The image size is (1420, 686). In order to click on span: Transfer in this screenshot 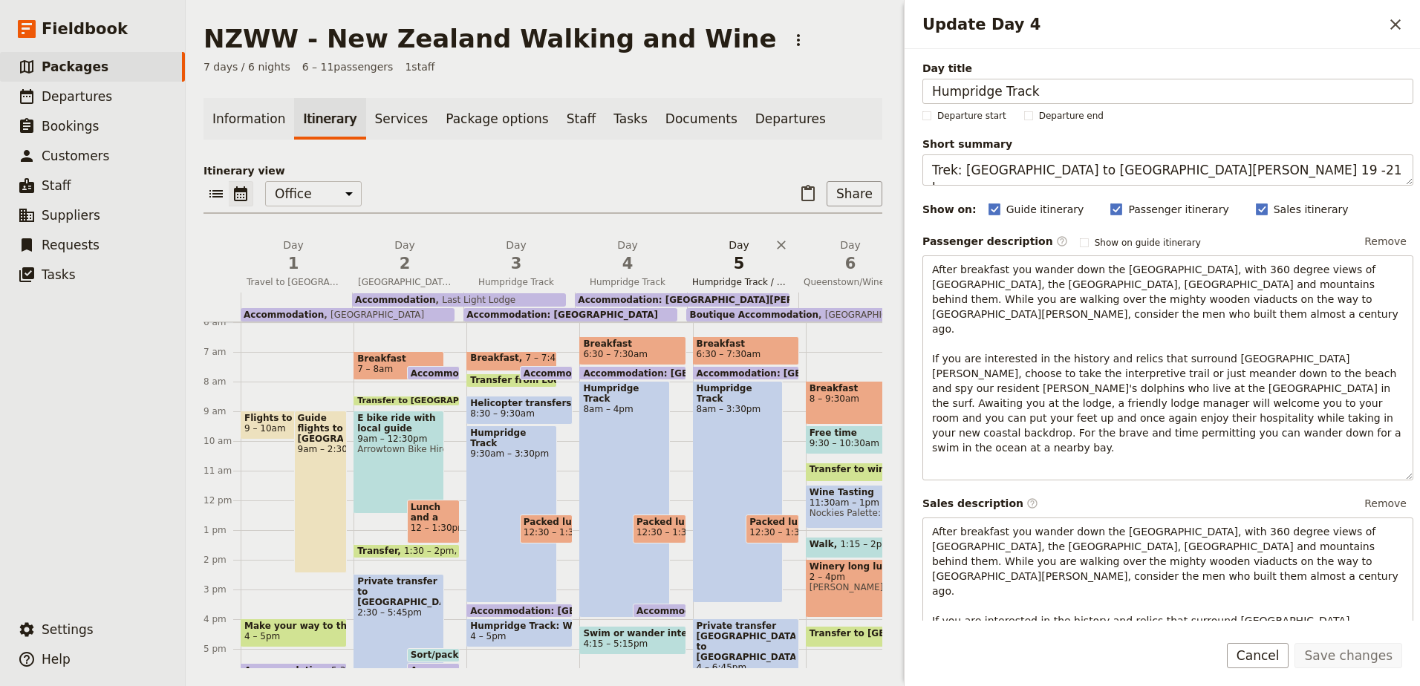, I will do `click(380, 551)`.